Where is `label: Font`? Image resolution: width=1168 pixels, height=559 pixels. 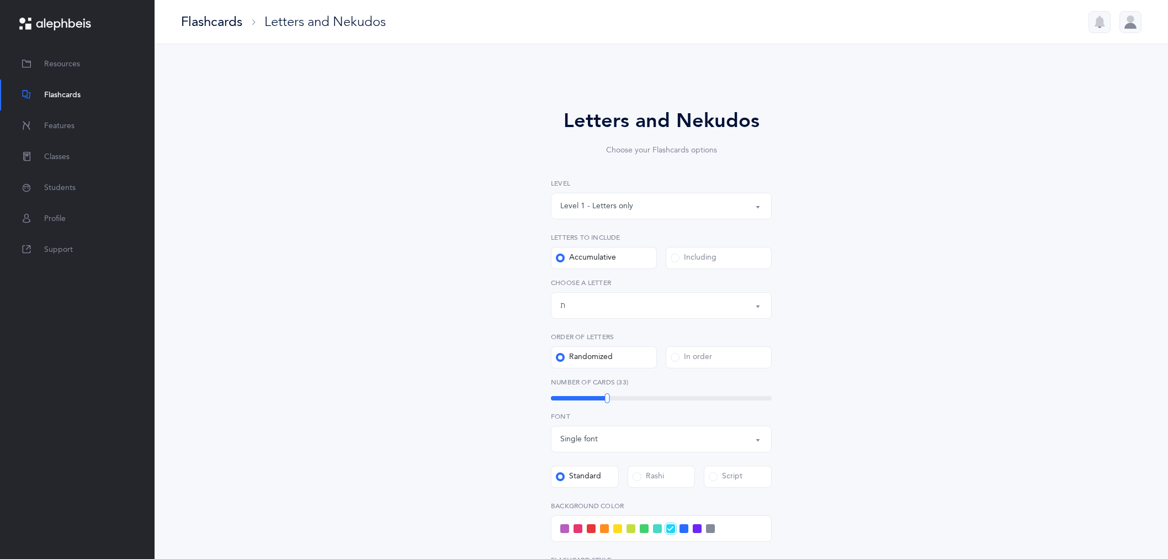
label: Font is located at coordinates (661, 416).